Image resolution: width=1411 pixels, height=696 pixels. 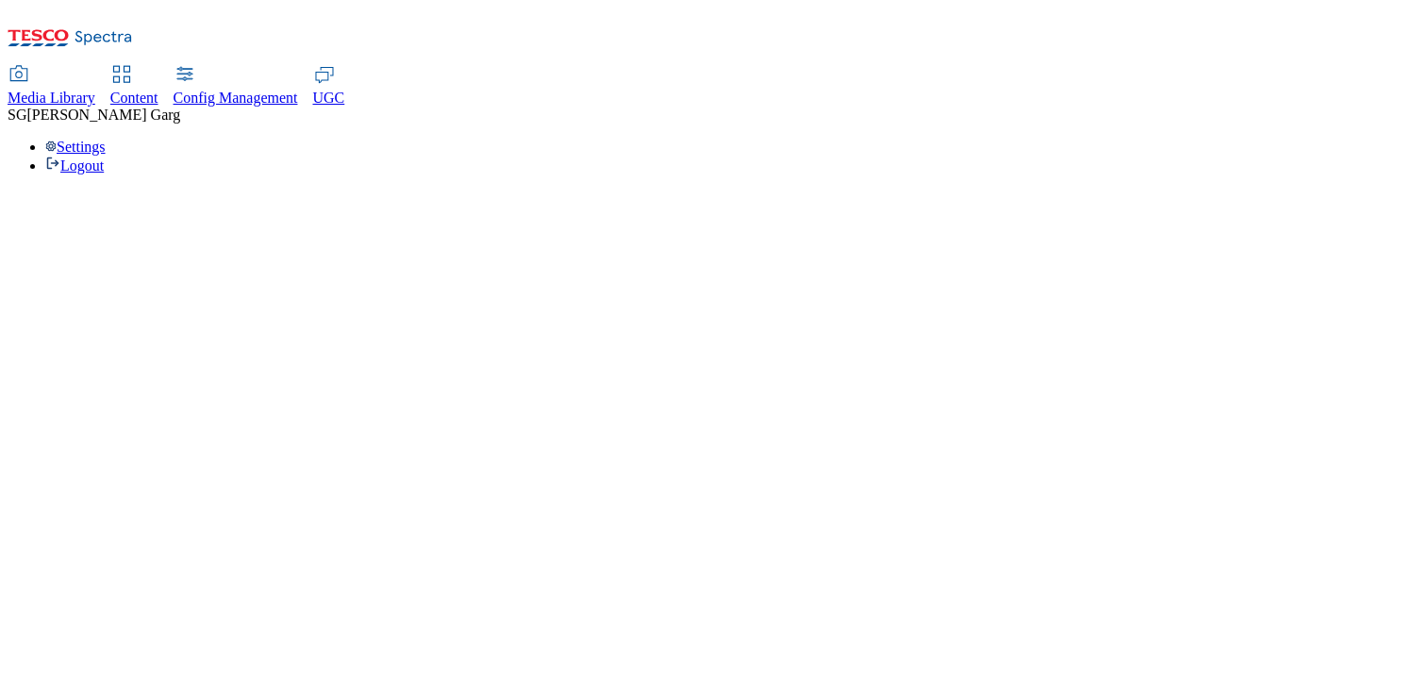 What do you see at coordinates (17, 114) in the screenshot?
I see `span: SG` at bounding box center [17, 114].